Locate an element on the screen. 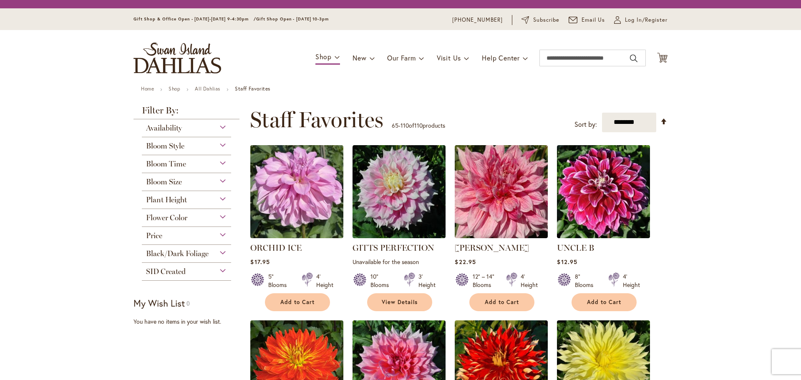 The height and width of the screenshot is (380, 801). img: GITTS PERFECTION is located at coordinates (399, 192).